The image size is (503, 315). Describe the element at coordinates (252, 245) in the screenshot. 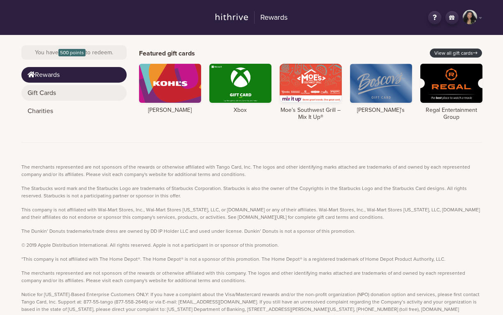

I see `p: © 2019 Apple Distribution International. All rights reserved. Apple is not a participant in or sp...` at that location.